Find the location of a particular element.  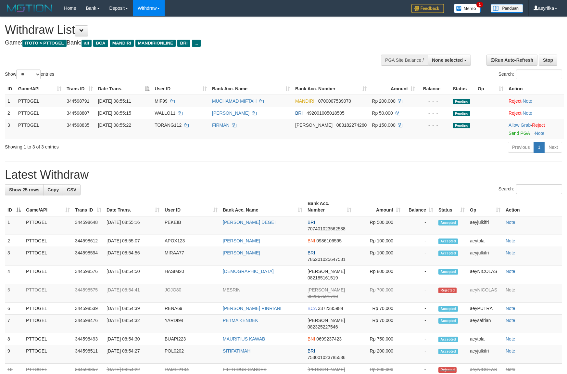

td: 1 is located at coordinates (10, 101).